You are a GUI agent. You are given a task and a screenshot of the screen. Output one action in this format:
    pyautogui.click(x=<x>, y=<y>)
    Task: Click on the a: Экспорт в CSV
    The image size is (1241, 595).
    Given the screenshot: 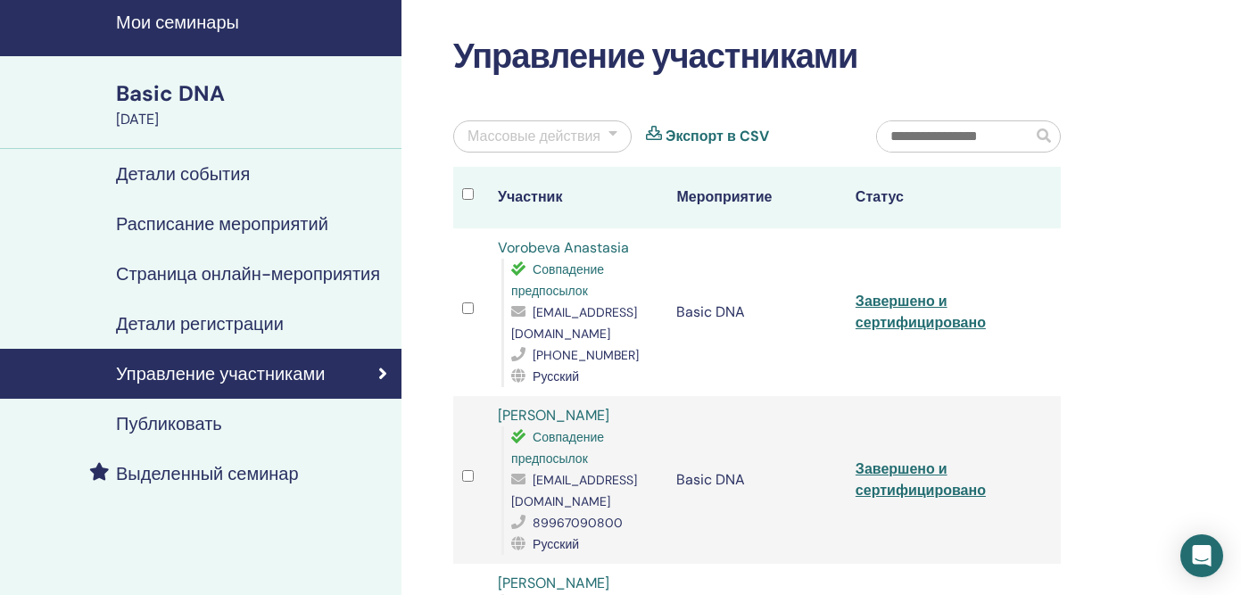 What is the action you would take?
    pyautogui.click(x=717, y=137)
    